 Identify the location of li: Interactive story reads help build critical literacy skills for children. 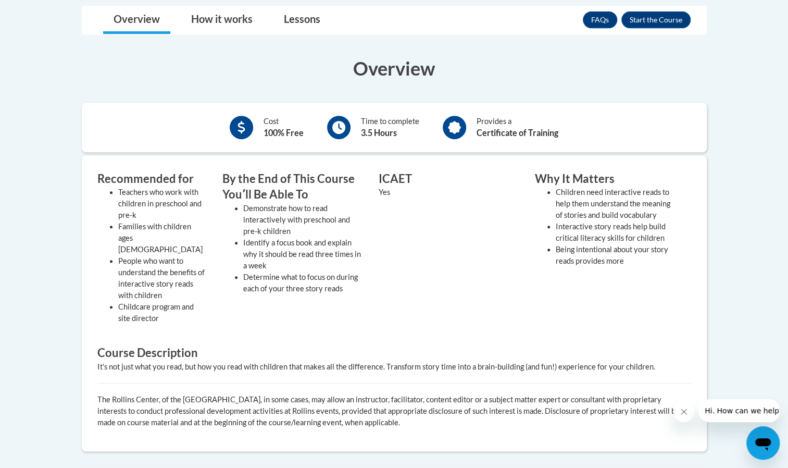
(615, 232).